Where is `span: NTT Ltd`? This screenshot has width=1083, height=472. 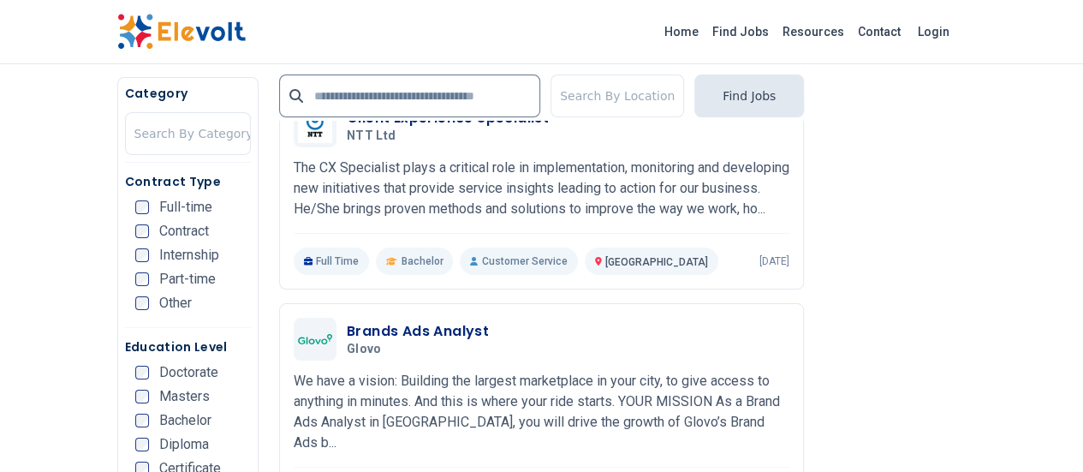
span: NTT Ltd is located at coordinates (371, 136).